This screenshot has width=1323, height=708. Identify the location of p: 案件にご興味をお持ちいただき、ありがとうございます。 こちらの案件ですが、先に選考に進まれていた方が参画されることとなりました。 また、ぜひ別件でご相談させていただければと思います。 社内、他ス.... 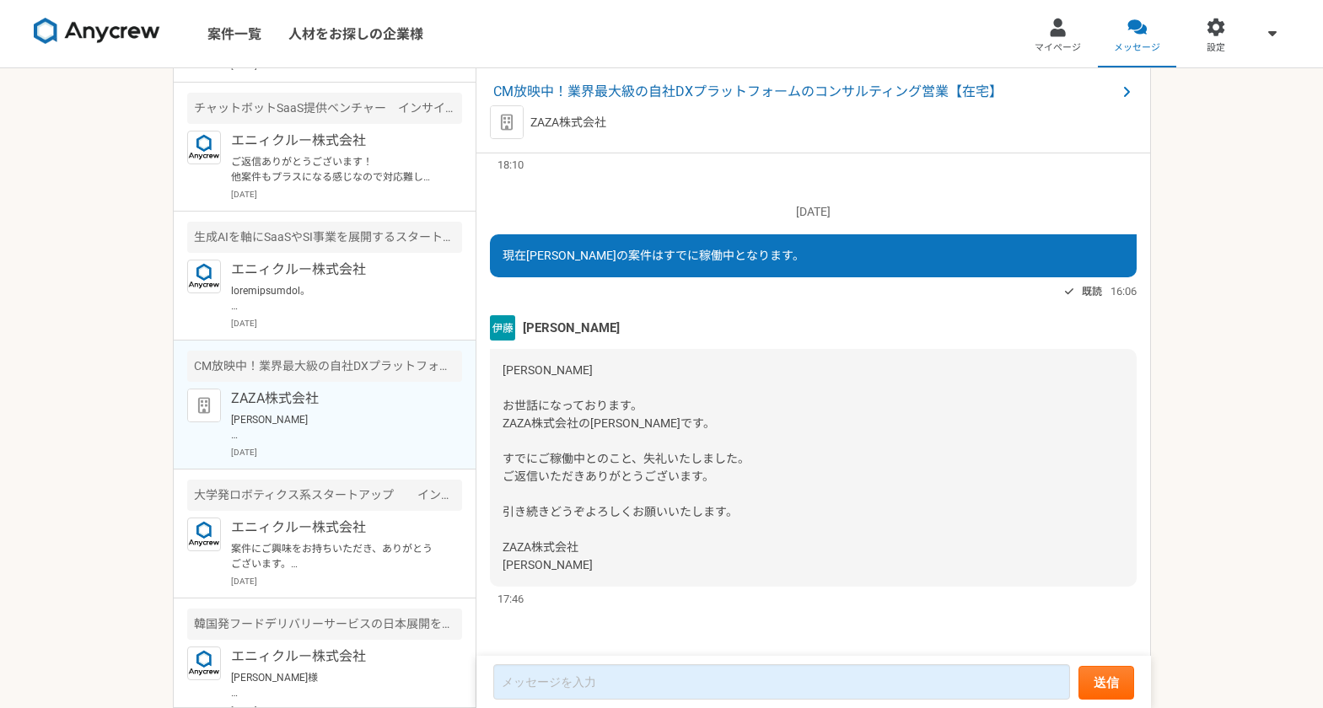
(335, 557).